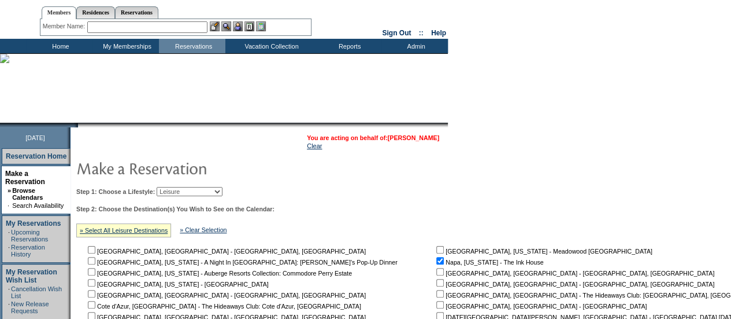  I want to click on b: Step 2: Choose the Destination(s) You Wish to See on the Calendar:, so click(175, 209).